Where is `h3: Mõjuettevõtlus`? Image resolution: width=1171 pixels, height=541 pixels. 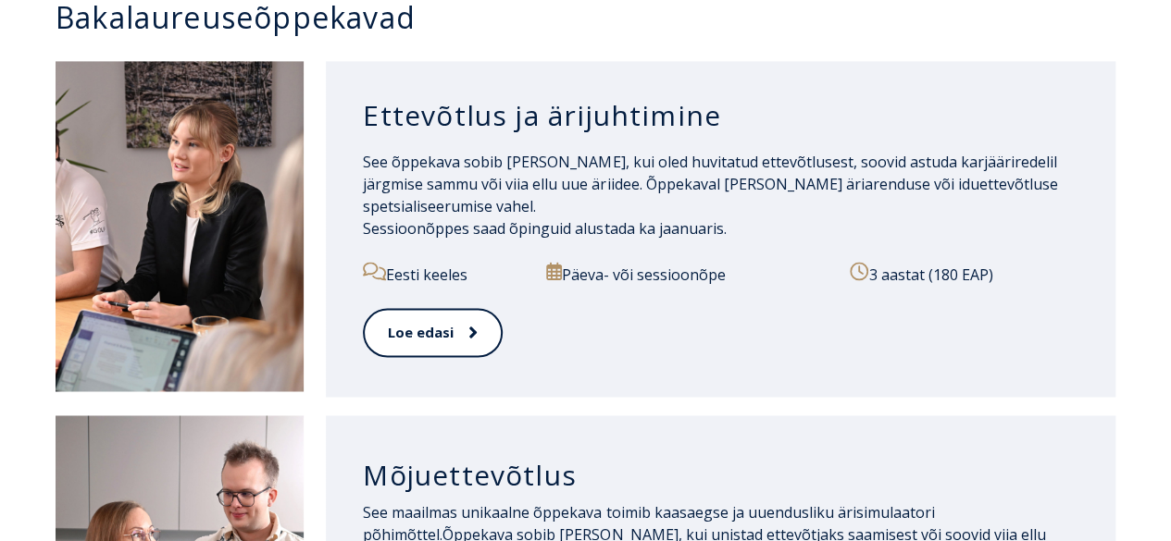
h3: Mõjuettevõtlus is located at coordinates (720, 475).